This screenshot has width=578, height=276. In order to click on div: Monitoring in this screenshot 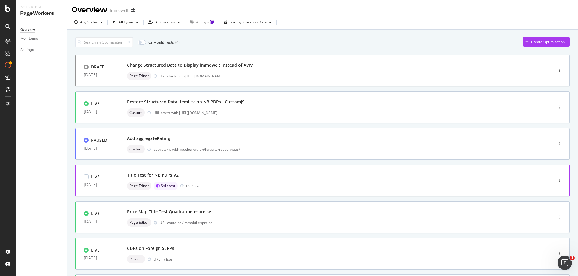, I will do `click(29, 39)`.